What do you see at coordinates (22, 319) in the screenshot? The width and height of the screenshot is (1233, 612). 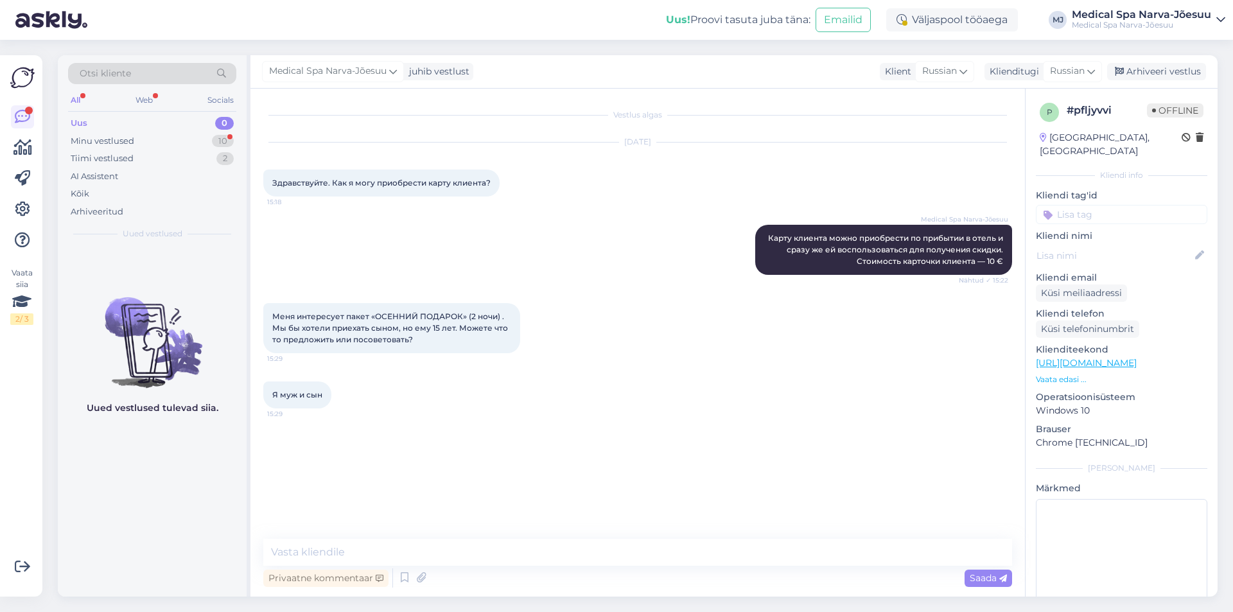 I see `div: 2 / 3` at bounding box center [22, 319].